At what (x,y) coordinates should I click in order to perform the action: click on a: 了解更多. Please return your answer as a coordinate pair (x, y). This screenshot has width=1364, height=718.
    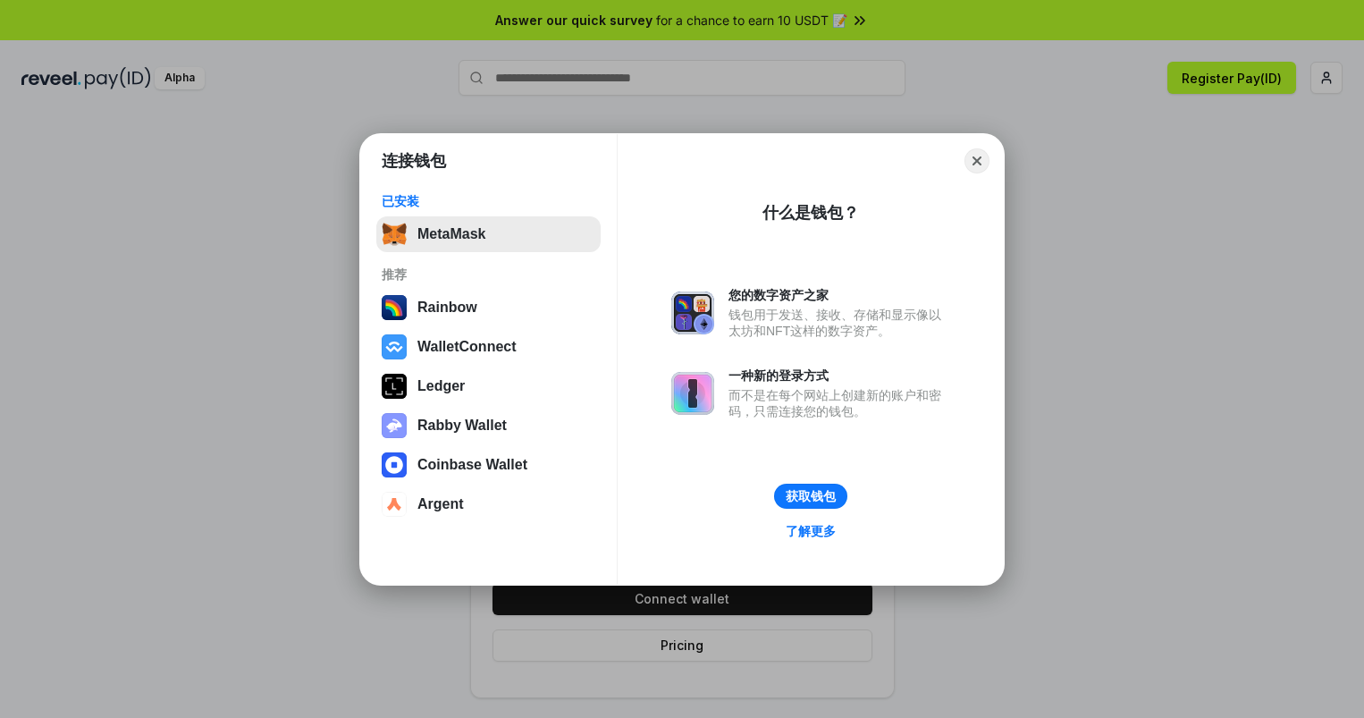
    Looking at the image, I should click on (811, 531).